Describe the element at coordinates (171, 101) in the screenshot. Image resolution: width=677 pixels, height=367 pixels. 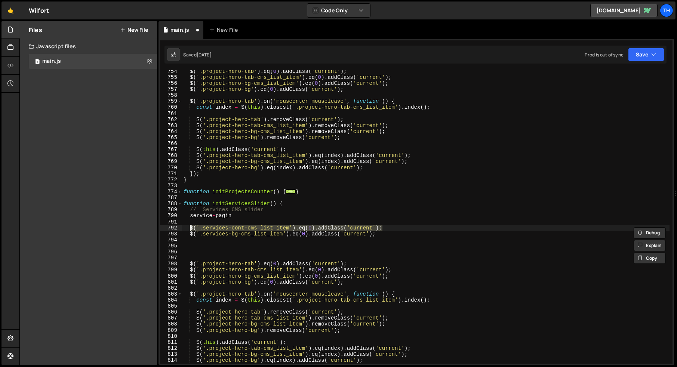
I see `div: 759` at that location.